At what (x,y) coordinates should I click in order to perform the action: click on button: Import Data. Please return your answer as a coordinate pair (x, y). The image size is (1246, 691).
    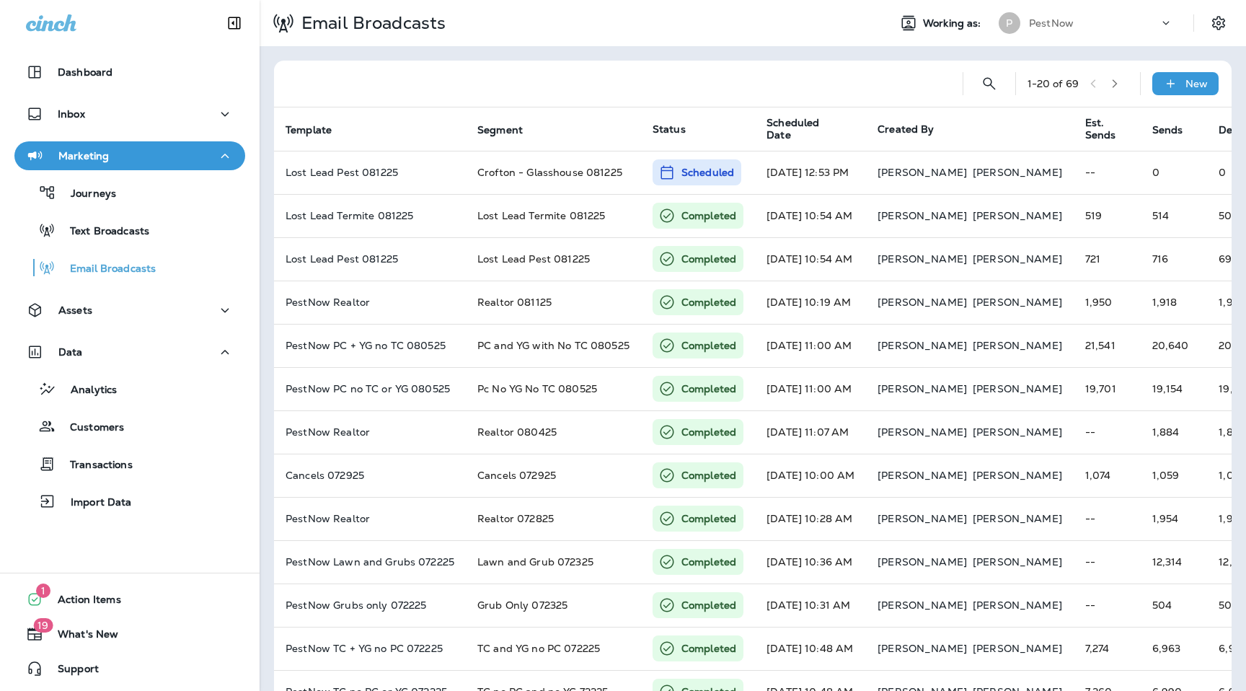
    Looking at the image, I should click on (130, 501).